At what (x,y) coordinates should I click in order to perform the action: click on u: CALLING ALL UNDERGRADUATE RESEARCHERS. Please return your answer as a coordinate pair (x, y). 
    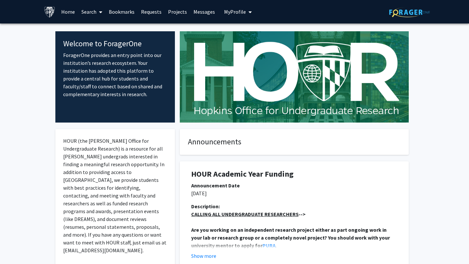
    Looking at the image, I should click on (245, 214).